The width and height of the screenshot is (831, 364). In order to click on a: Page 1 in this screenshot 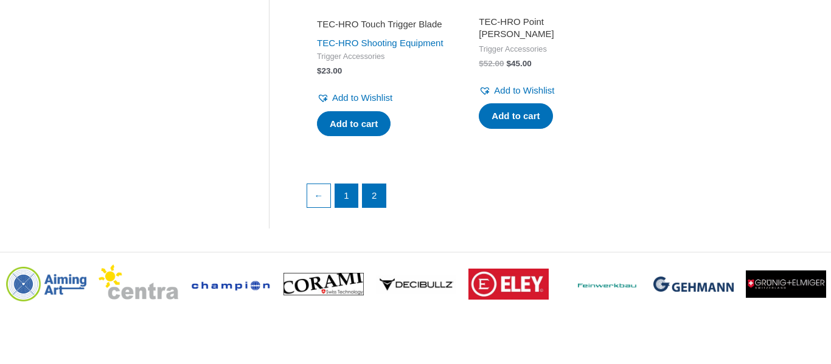, I will do `click(347, 196)`.